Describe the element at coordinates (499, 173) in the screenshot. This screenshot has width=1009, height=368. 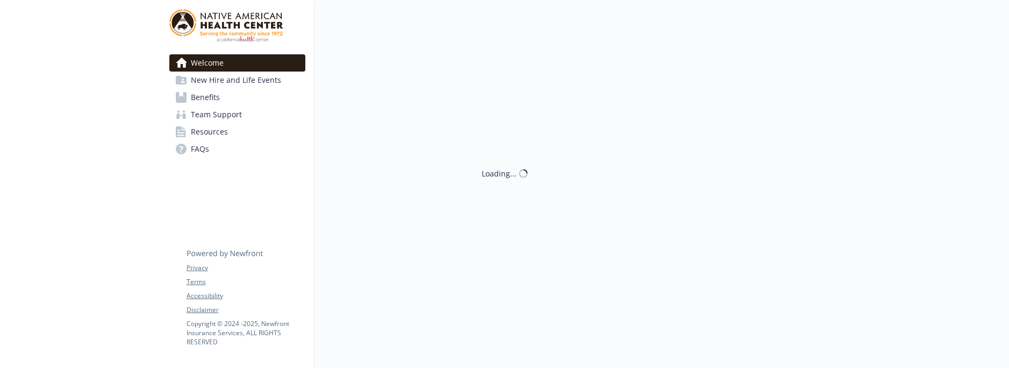
I see `div: Loading...` at that location.